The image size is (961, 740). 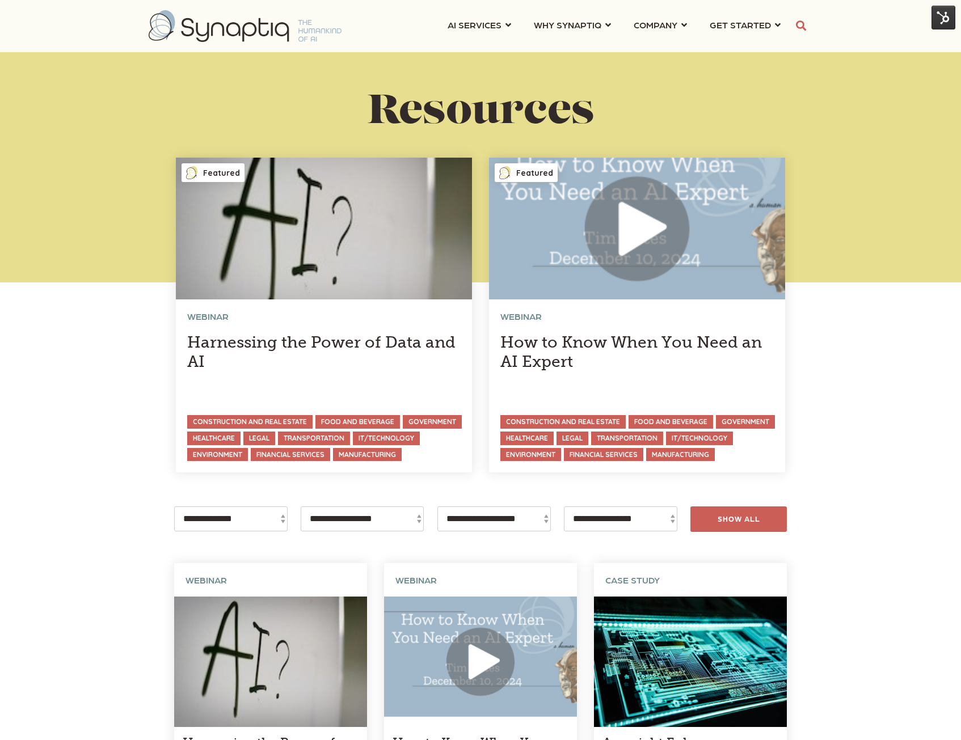 I want to click on a: GET STARTED, so click(x=745, y=24).